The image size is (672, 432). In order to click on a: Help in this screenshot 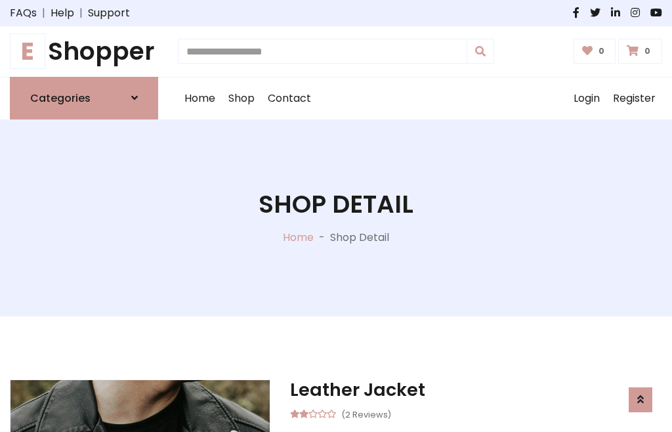, I will do `click(62, 13)`.